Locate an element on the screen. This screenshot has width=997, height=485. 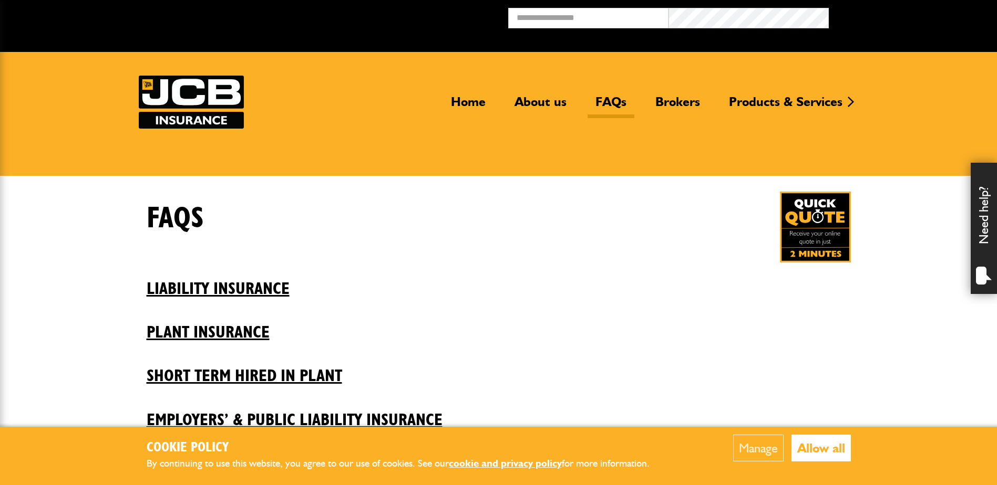
a: Get your insurance quote in just 2-minutes is located at coordinates (815, 227).